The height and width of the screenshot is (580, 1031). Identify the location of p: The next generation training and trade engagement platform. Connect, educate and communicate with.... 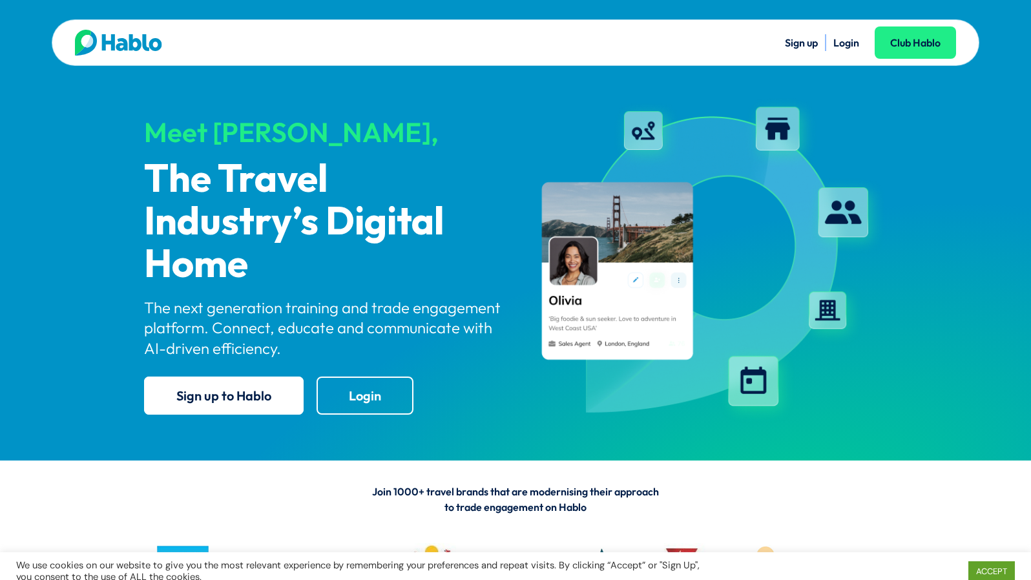
(324, 328).